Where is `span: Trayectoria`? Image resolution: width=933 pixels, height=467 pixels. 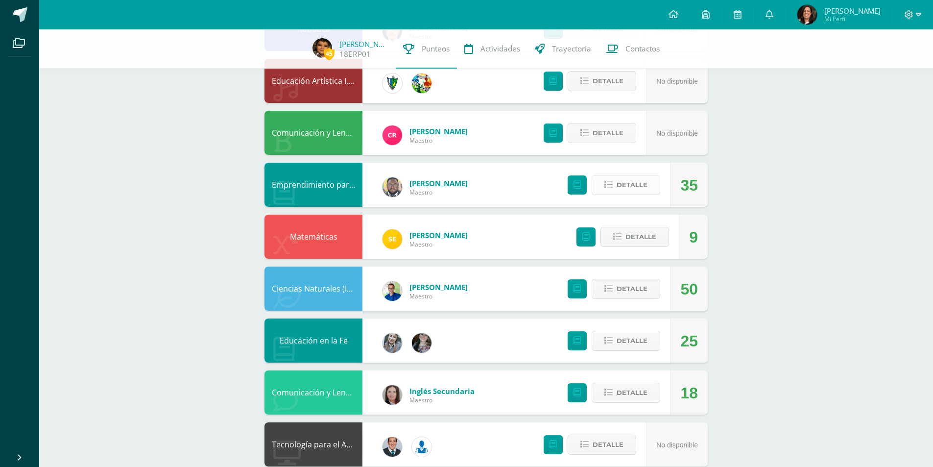
span: Trayectoria is located at coordinates (571, 48).